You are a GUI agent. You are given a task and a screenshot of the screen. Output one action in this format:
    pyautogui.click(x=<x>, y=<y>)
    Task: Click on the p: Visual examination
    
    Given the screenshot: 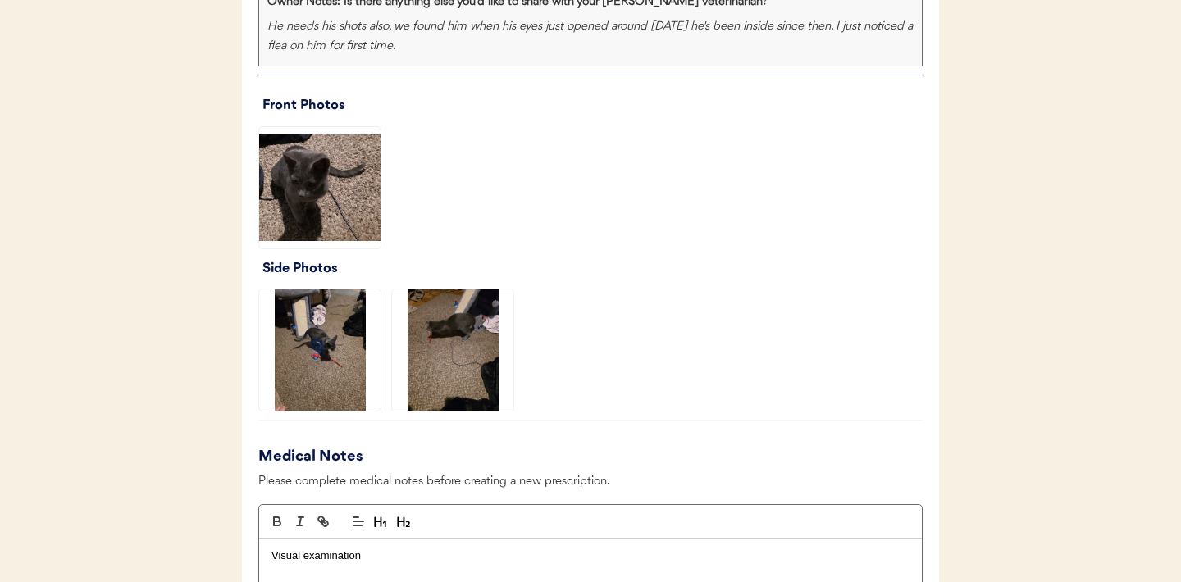 What is the action you would take?
    pyautogui.click(x=590, y=556)
    